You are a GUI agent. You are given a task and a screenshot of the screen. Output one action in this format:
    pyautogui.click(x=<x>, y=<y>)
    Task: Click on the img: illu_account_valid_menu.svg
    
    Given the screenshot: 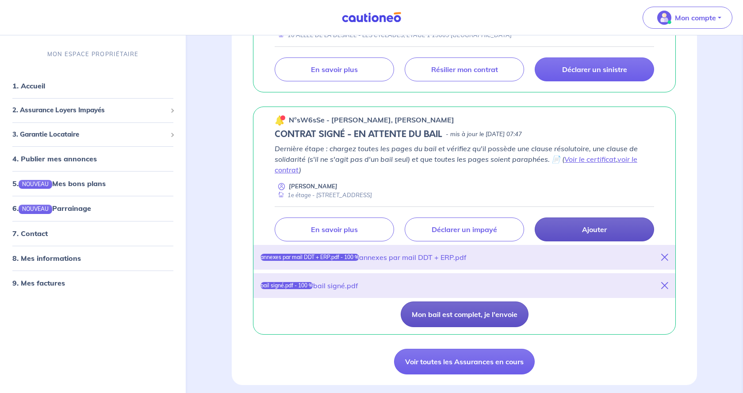 What is the action you would take?
    pyautogui.click(x=664, y=18)
    